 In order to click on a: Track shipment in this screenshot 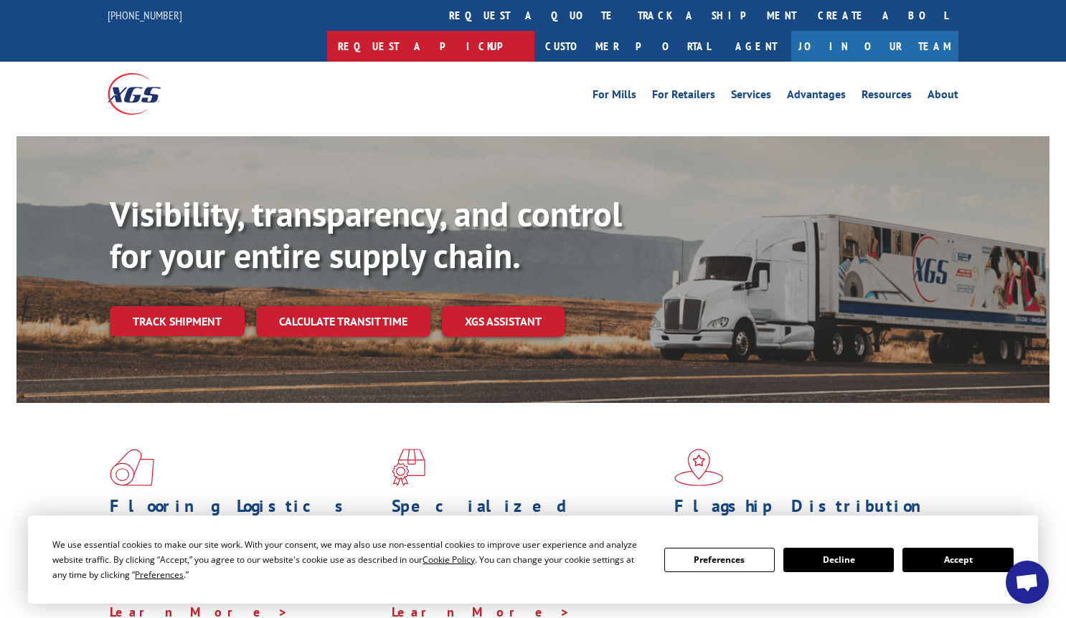, I will do `click(177, 321)`.